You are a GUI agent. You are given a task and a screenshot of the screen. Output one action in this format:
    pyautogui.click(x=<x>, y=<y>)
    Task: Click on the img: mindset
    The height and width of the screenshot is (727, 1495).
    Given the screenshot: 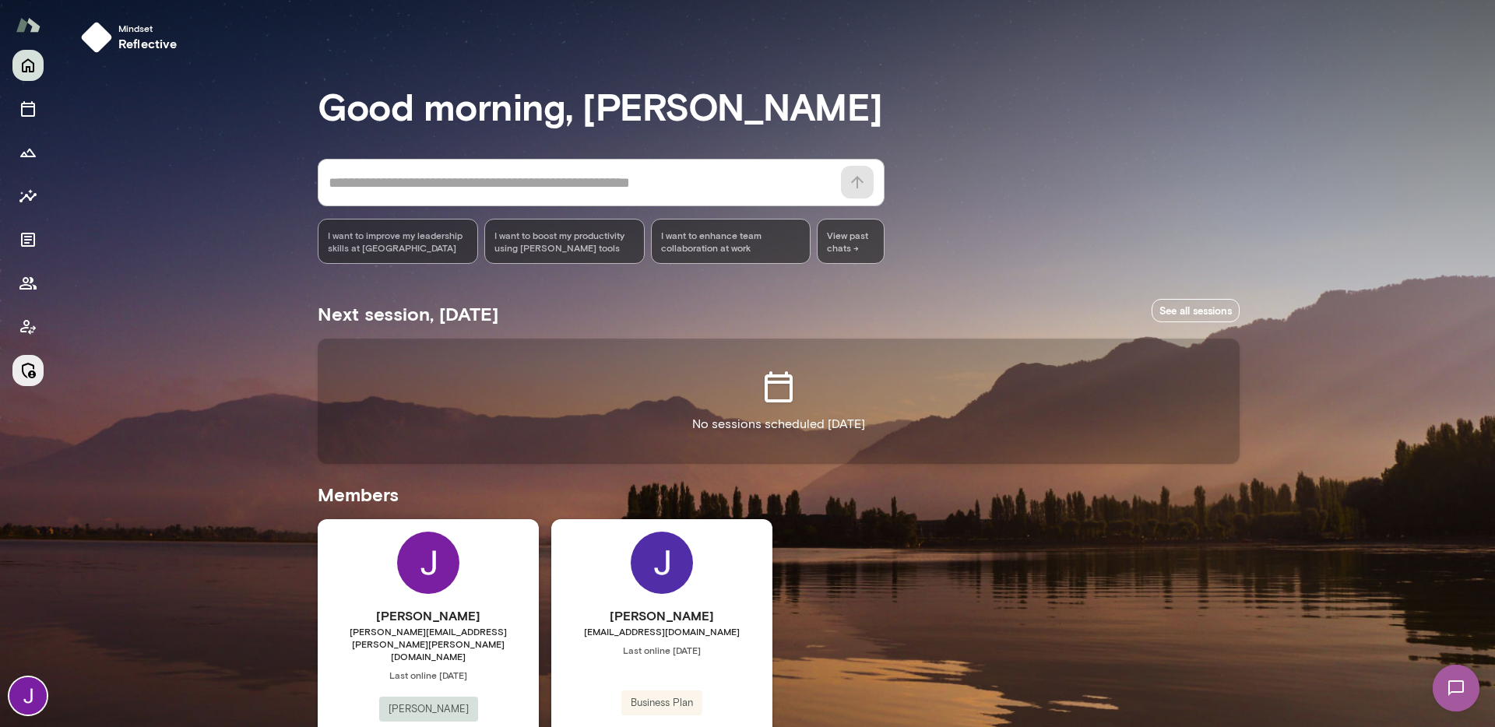 What is the action you would take?
    pyautogui.click(x=97, y=37)
    